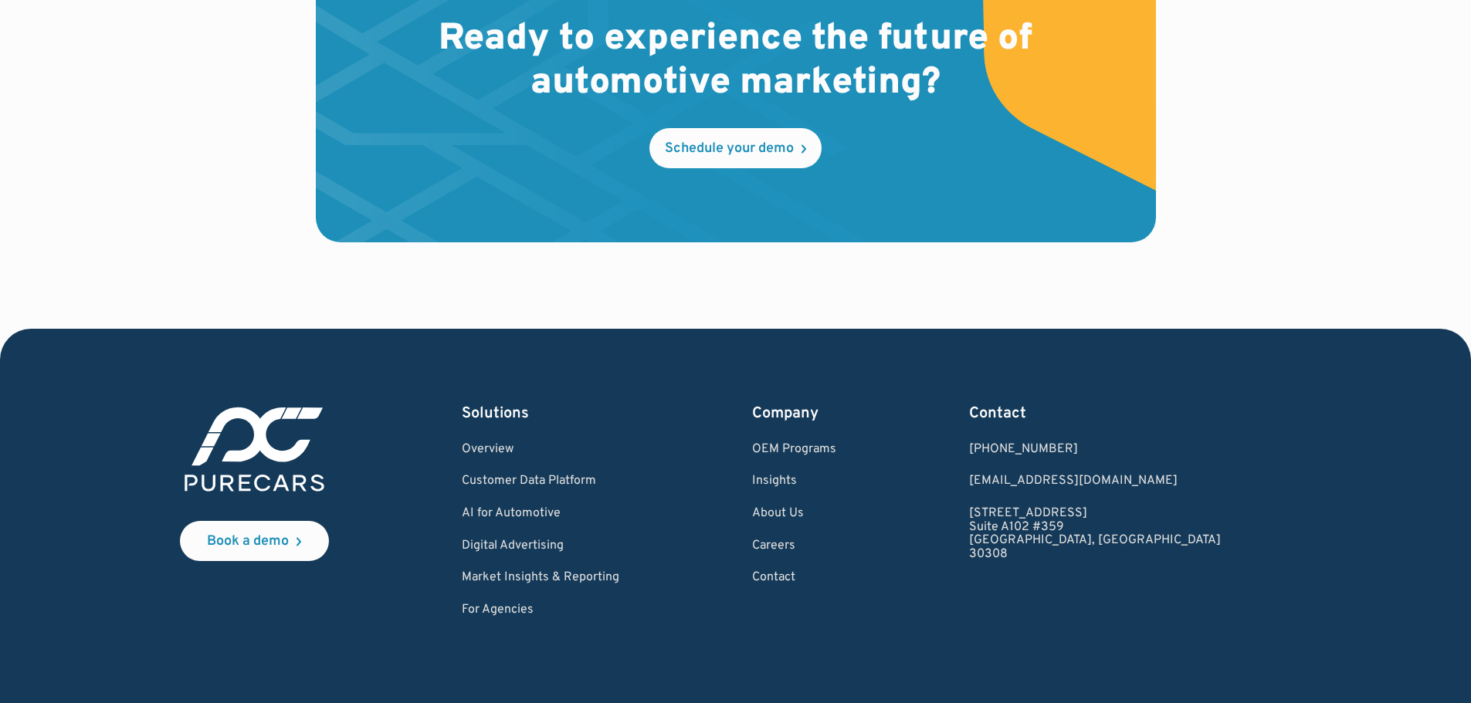  What do you see at coordinates (794, 514) in the screenshot?
I see `a: About Us` at bounding box center [794, 514].